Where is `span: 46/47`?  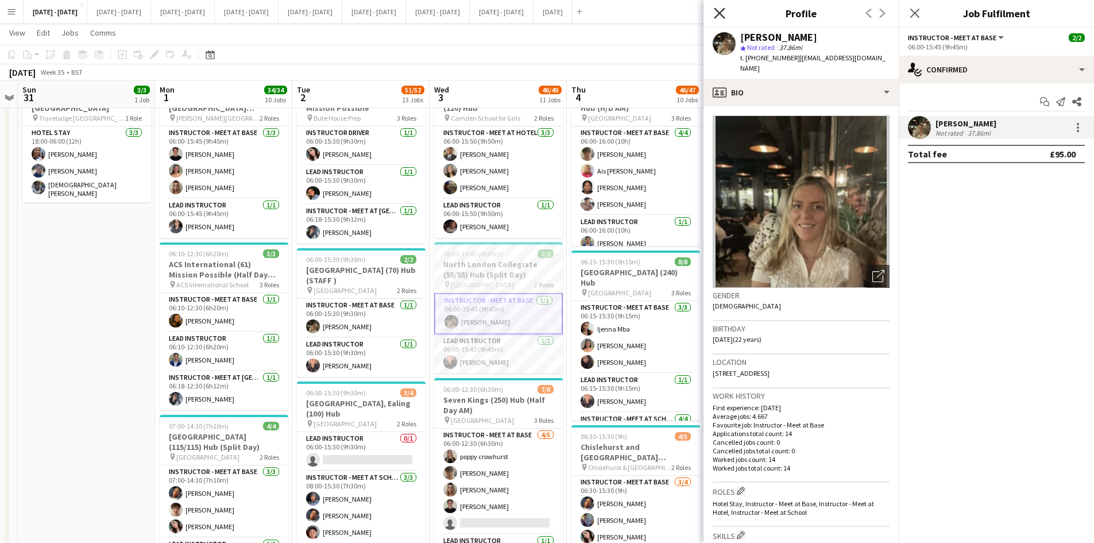
span: 46/47 is located at coordinates (687, 90).